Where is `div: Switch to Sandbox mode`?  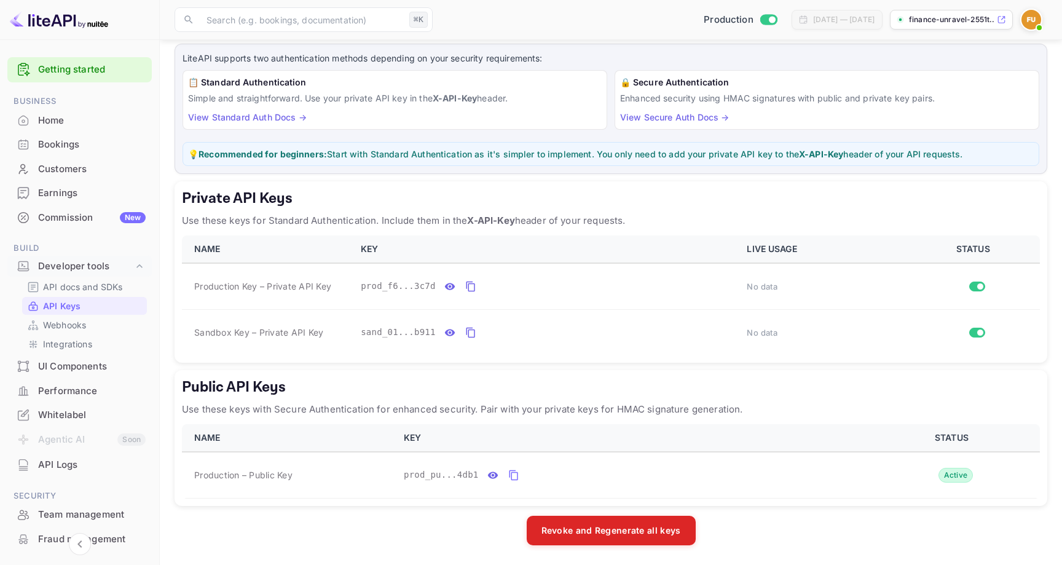 div: Switch to Sandbox mode is located at coordinates (740, 20).